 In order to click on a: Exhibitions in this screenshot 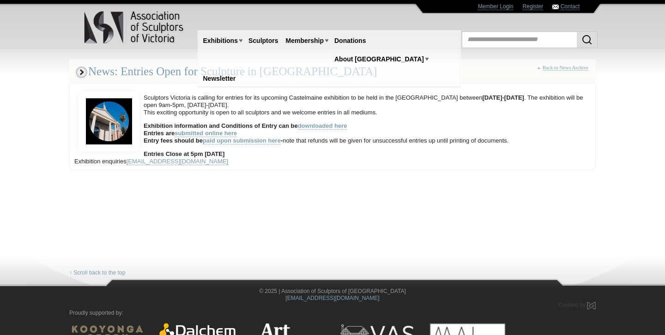, I will do `click(220, 41)`.